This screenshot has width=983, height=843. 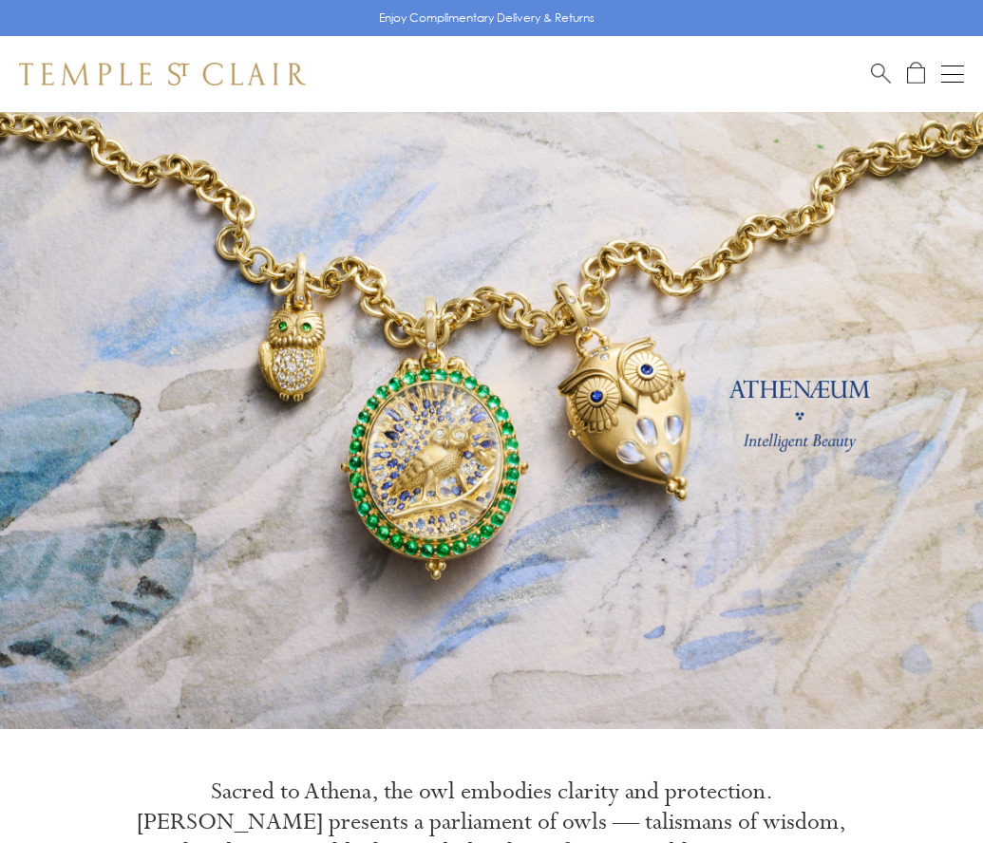 What do you see at coordinates (486, 18) in the screenshot?
I see `p: Enjoy Complimentary Delivery & Returns` at bounding box center [486, 18].